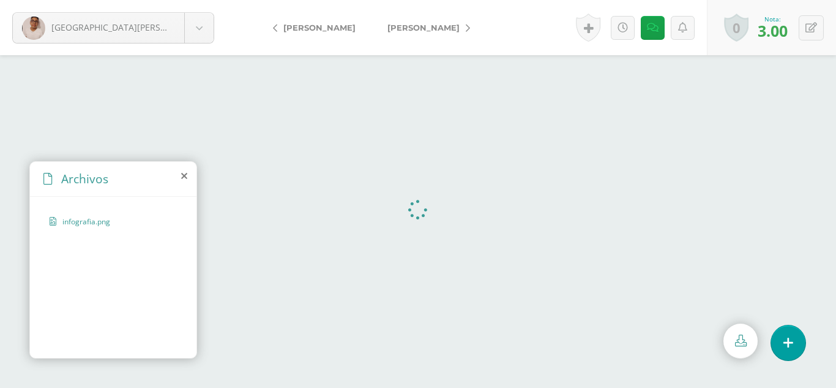 The height and width of the screenshot is (388, 836). Describe the element at coordinates (84, 178) in the screenshot. I see `span: Archivos` at that location.